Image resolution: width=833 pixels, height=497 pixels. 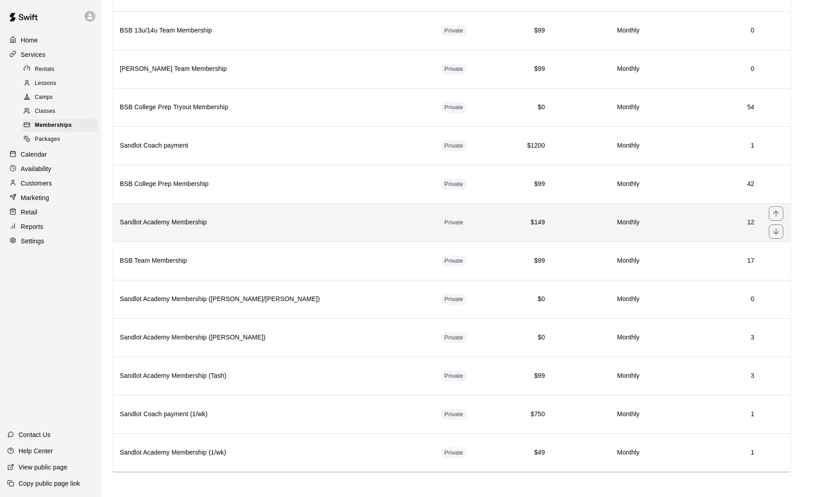 What do you see at coordinates (51, 183) in the screenshot?
I see `a: Customers` at bounding box center [51, 183].